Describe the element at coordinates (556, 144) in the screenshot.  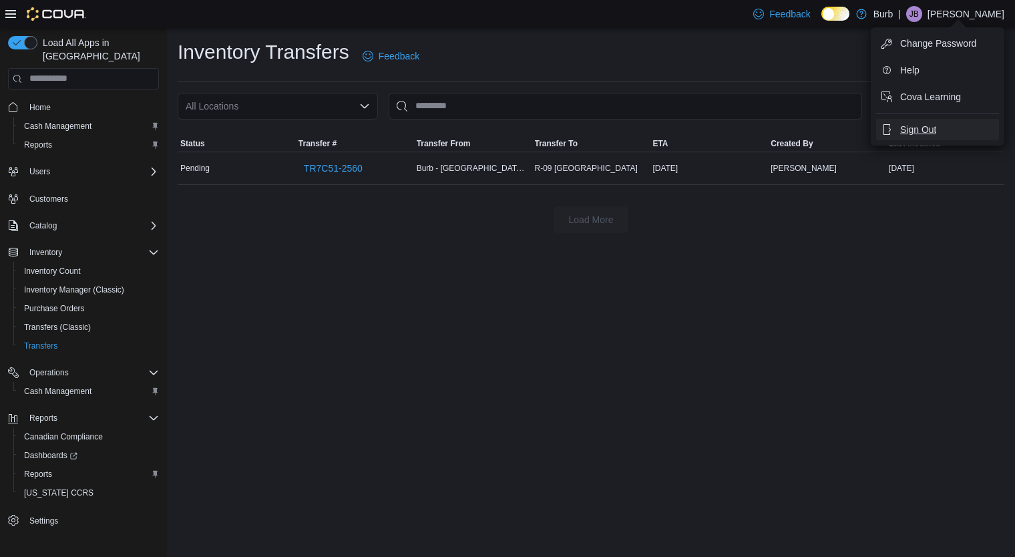
I see `span: Transfer To` at that location.